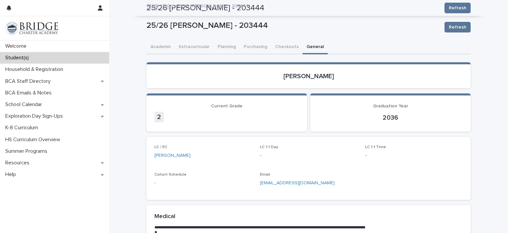 The width and height of the screenshot is (508, 233). Describe the element at coordinates (170, 174) in the screenshot. I see `span: Cohort Schedule` at that location.